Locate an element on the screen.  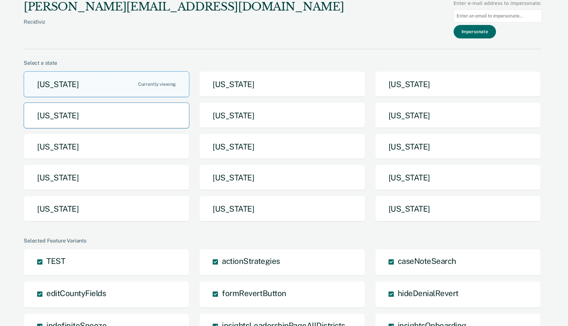
span: caseNoteSearch is located at coordinates (427, 261).